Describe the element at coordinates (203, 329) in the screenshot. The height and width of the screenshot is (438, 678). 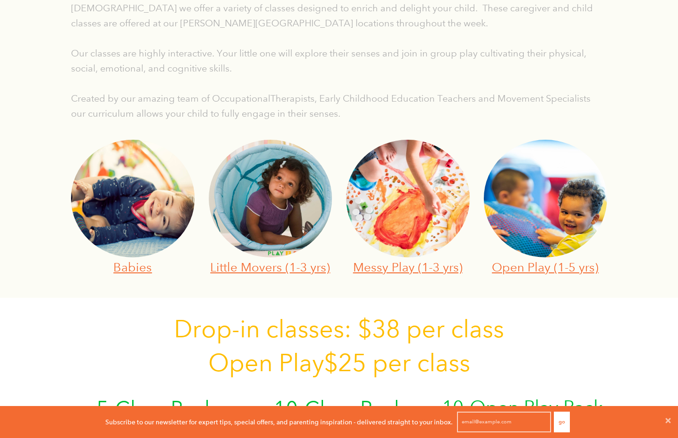
I see `span: Drop` at that location.